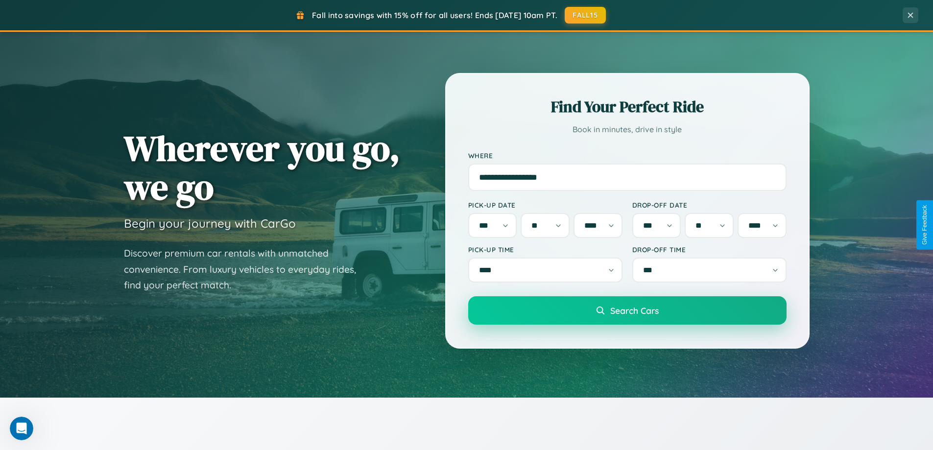  I want to click on label: Drop-off Date, so click(709, 205).